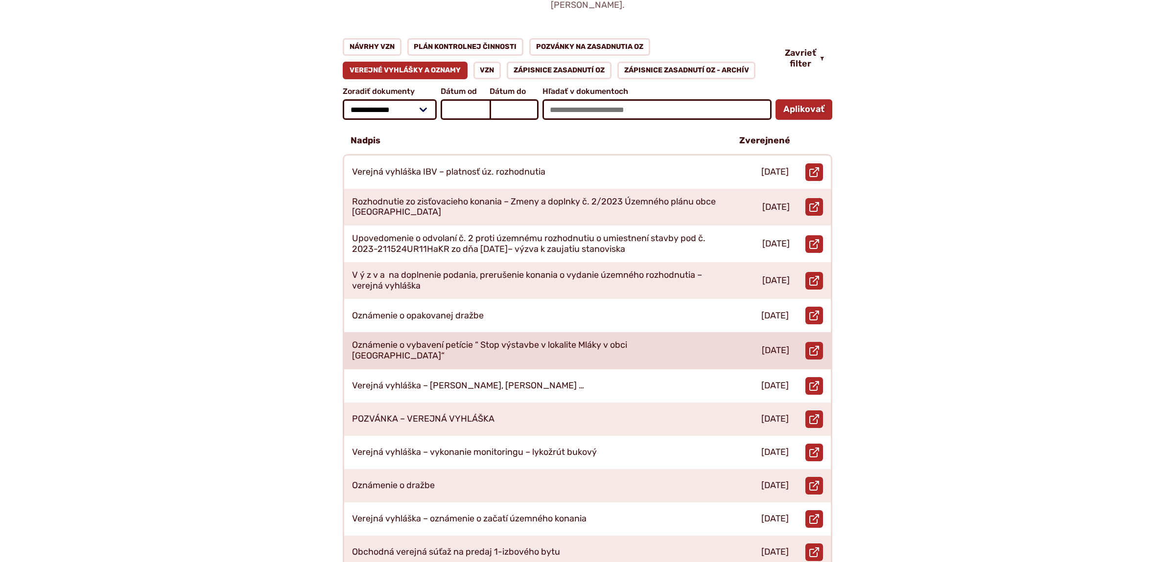 This screenshot has height=562, width=1175. What do you see at coordinates (474, 453) in the screenshot?
I see `p: Verejná vyhláška – vykonanie monitoringu – lykožrút bukový` at bounding box center [474, 453].